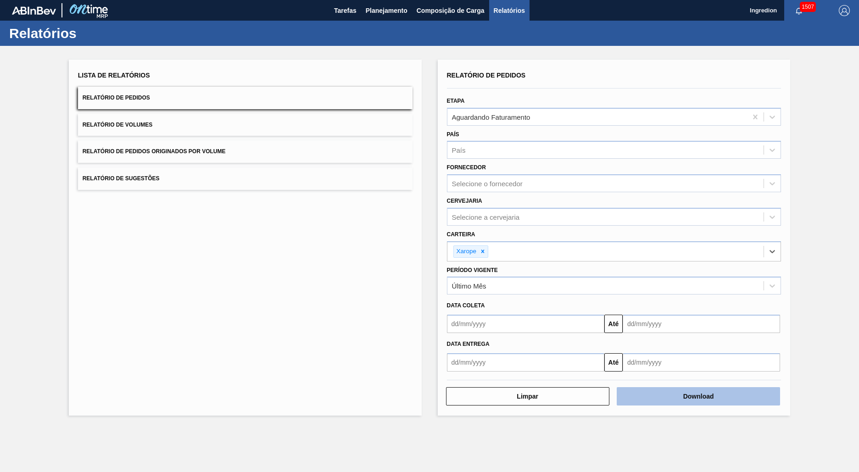  What do you see at coordinates (121, 179) in the screenshot?
I see `span: Relatório de Sugestões` at bounding box center [121, 179].